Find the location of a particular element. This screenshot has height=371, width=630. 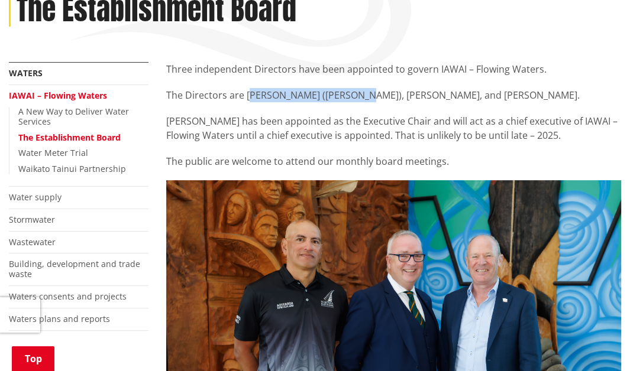

a: Stormwater is located at coordinates (32, 219).